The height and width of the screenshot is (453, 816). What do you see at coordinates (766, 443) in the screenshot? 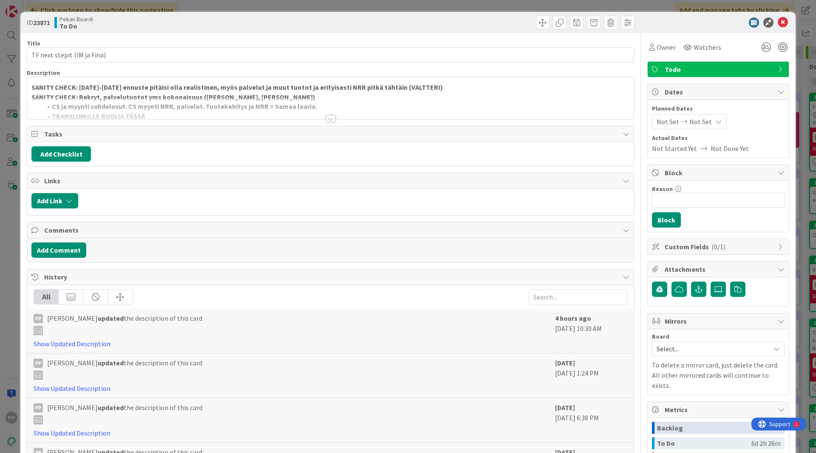
I see `div: 6d 2h 26m` at bounding box center [766, 443].